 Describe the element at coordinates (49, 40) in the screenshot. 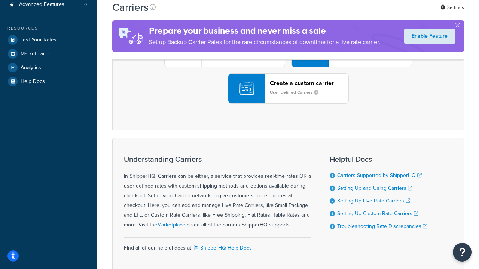

I see `li: Test Your Rates` at that location.